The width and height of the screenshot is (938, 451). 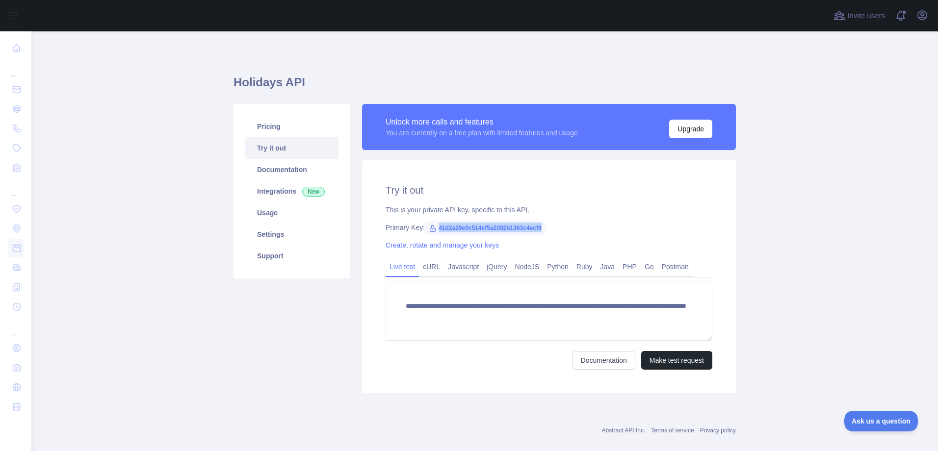 What do you see at coordinates (859, 16) in the screenshot?
I see `button: Invite users` at bounding box center [859, 16].